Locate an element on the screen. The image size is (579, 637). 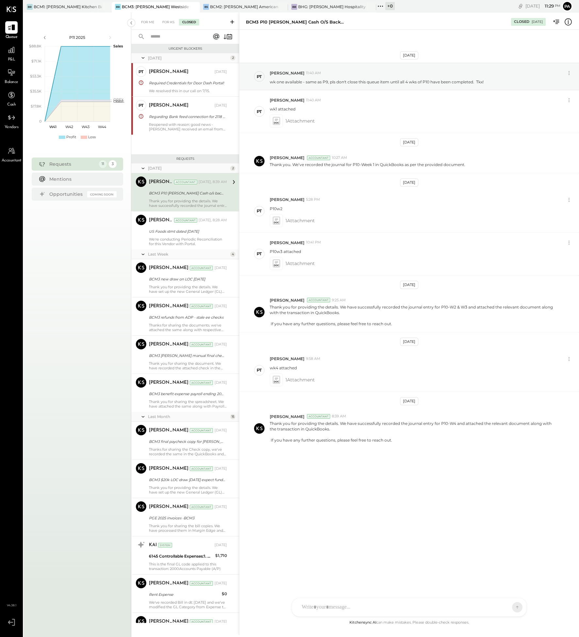
p: Thank you for providing the details. We have successfully recorded the journal entry for P10-W4 a... is located at coordinates (414, 432).